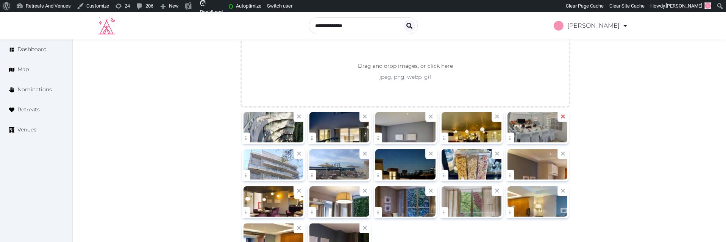  What do you see at coordinates (32, 49) in the screenshot?
I see `span: Dashboard` at bounding box center [32, 49].